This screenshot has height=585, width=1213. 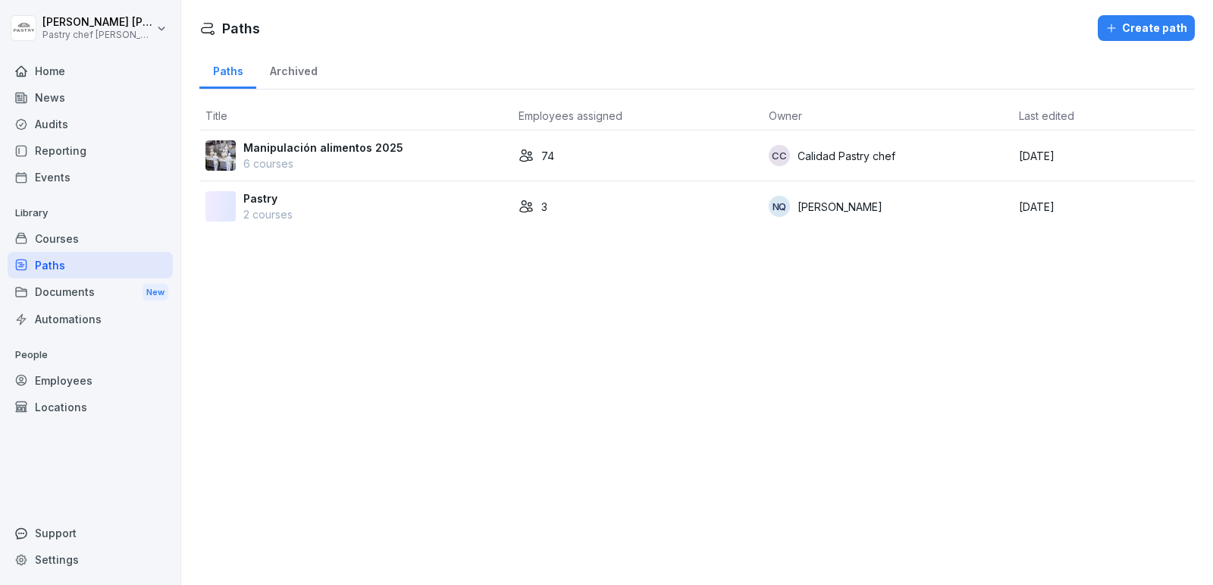 What do you see at coordinates (221, 155) in the screenshot?
I see `img: xrig9ngccgkbh355tbuziiw7.png` at bounding box center [221, 155].